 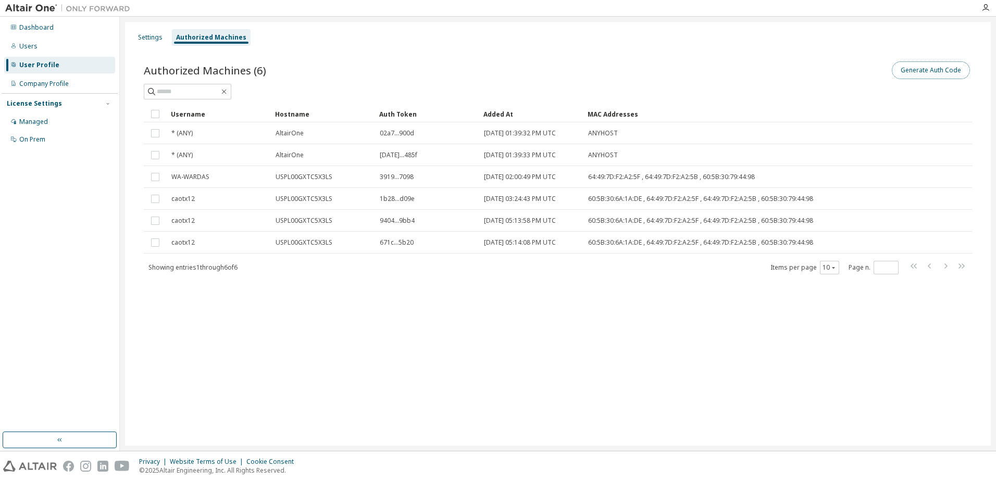 I want to click on span: 02a7...900d, so click(x=397, y=133).